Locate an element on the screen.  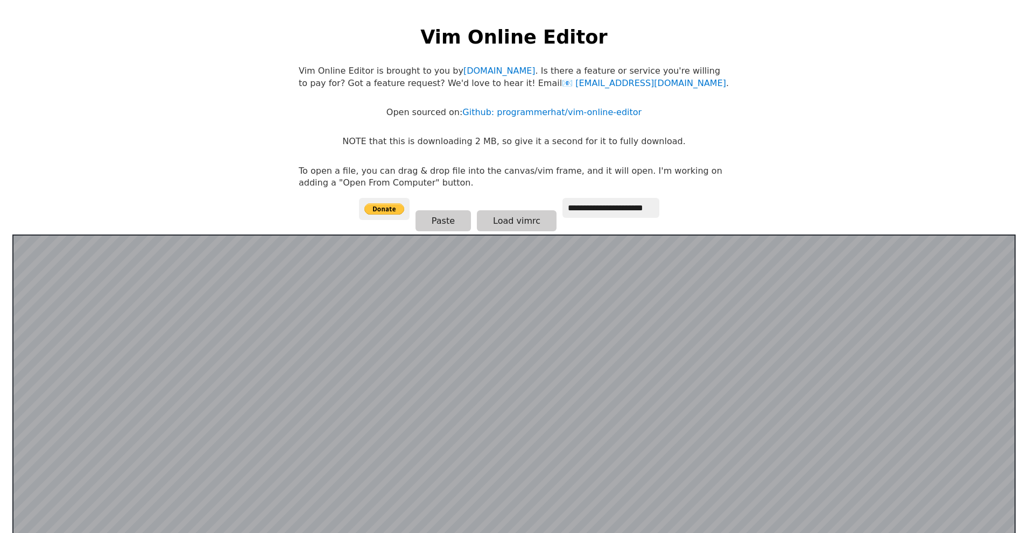
h1: Vim Online Editor is located at coordinates (514, 37).